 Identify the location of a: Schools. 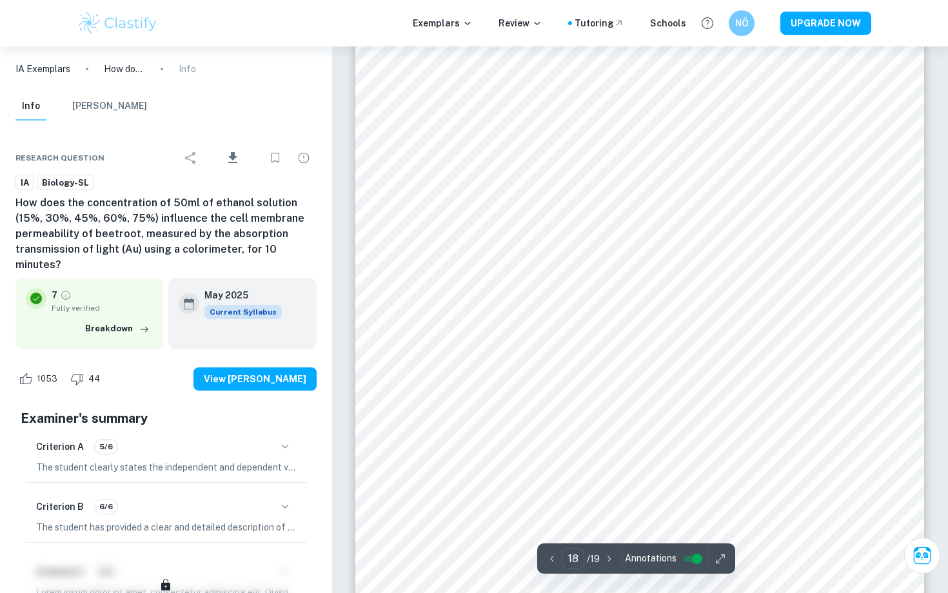
(668, 23).